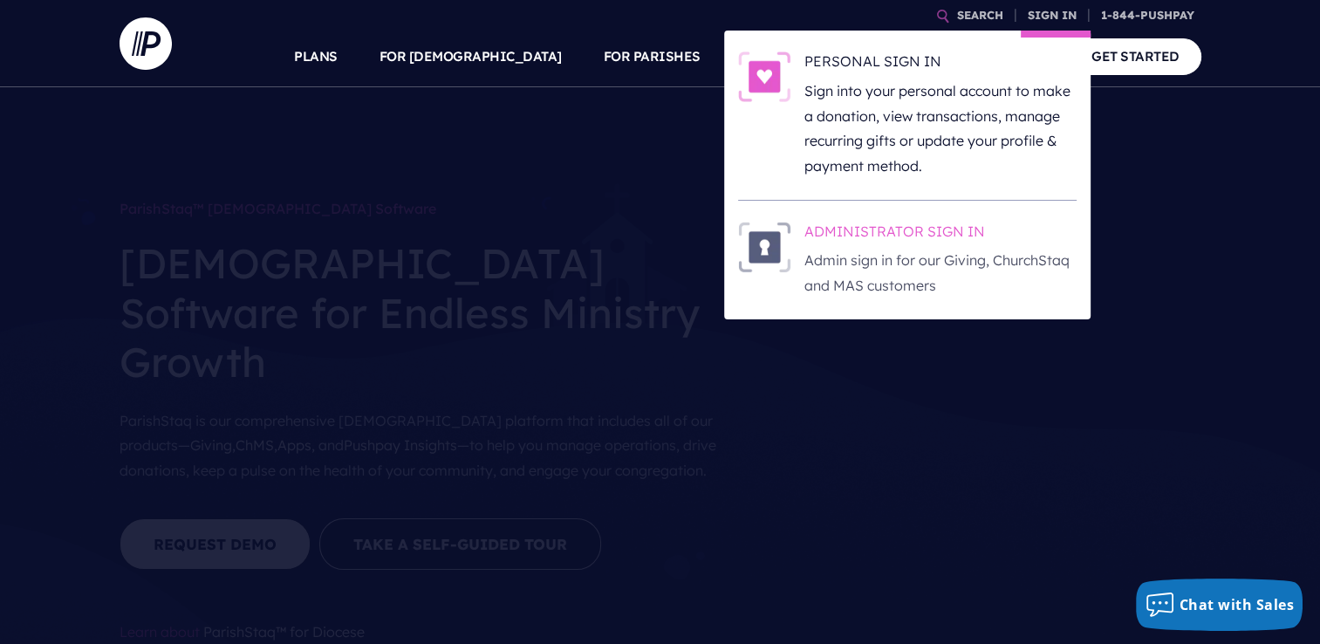 This screenshot has width=1320, height=644. I want to click on a: EXPLORE, so click(892, 57).